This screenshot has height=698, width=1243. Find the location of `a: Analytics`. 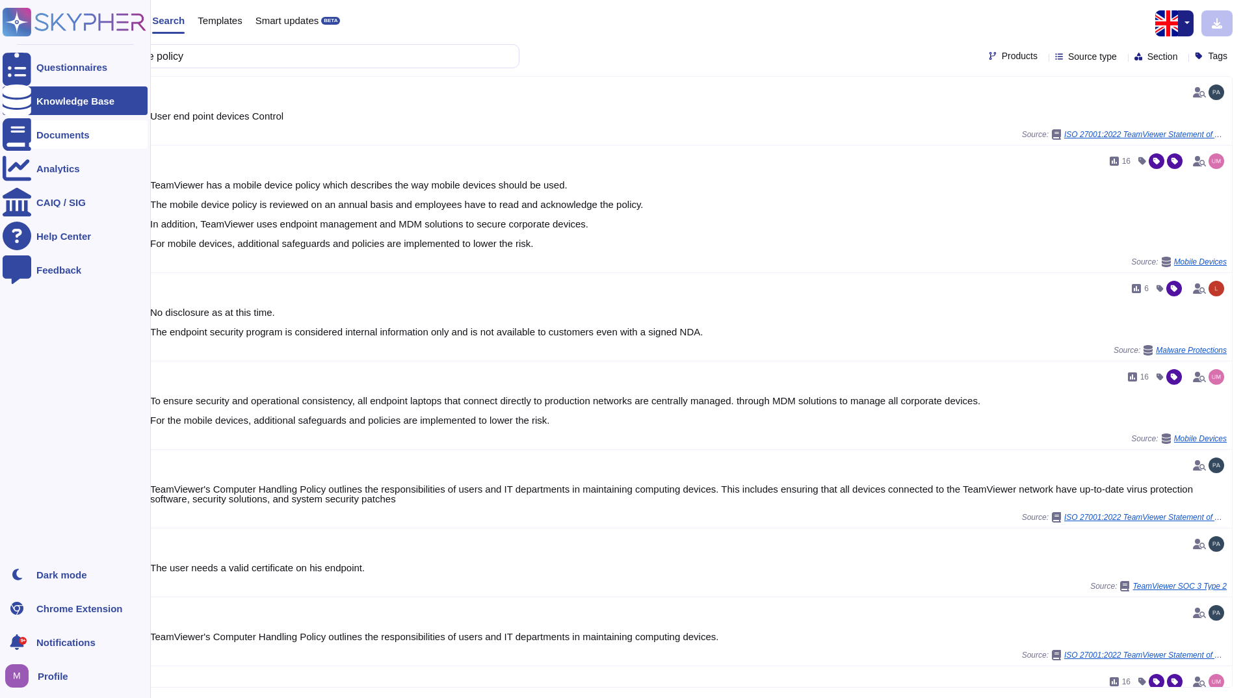

a: Analytics is located at coordinates (75, 168).